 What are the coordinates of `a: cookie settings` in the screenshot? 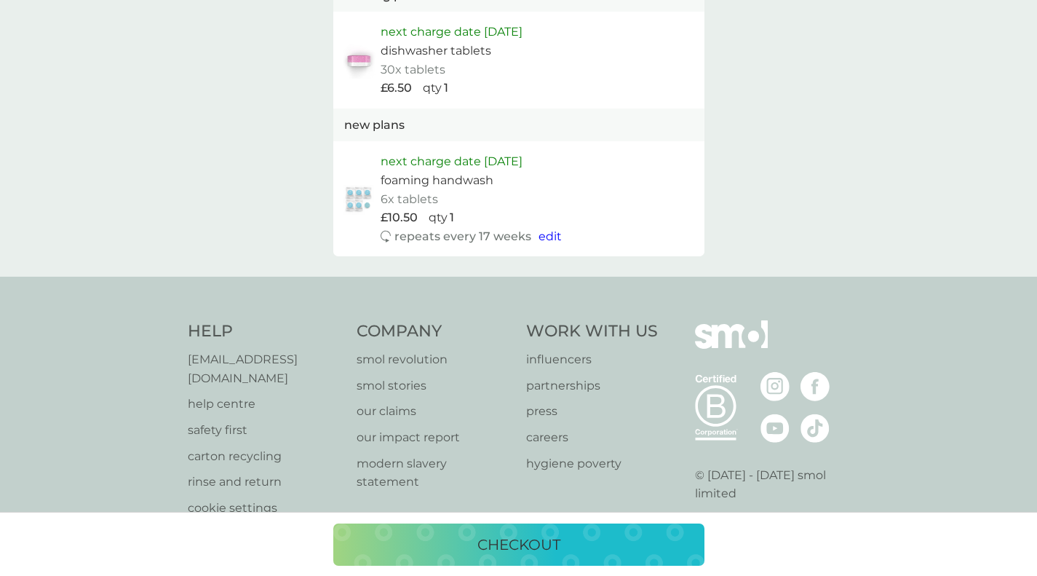 It's located at (265, 508).